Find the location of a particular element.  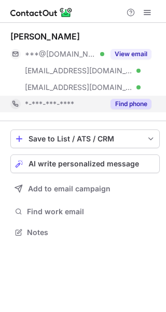

button: AI write personalized message is located at coordinates (85, 164).